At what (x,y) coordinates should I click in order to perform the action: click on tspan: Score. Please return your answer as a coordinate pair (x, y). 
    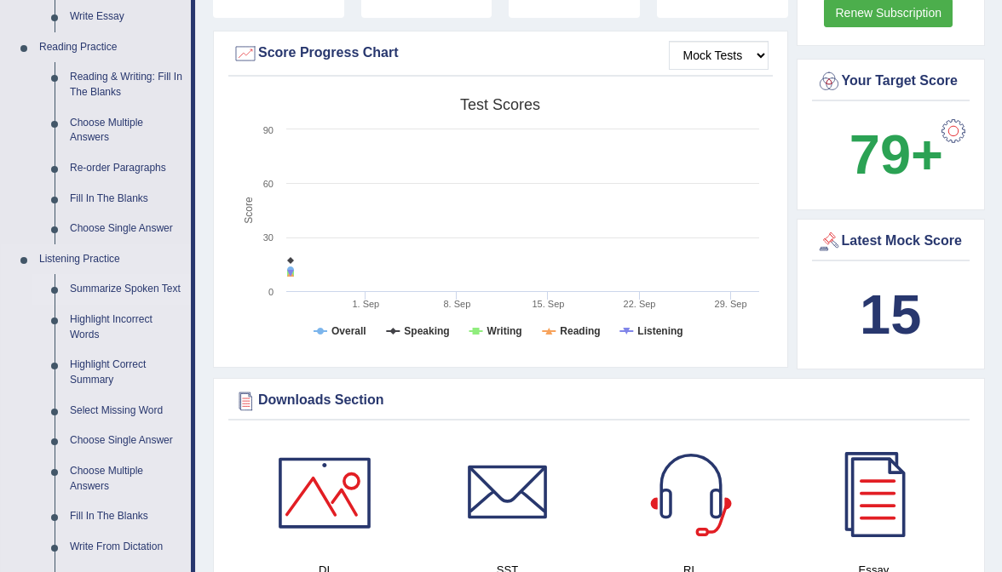
    Looking at the image, I should click on (249, 210).